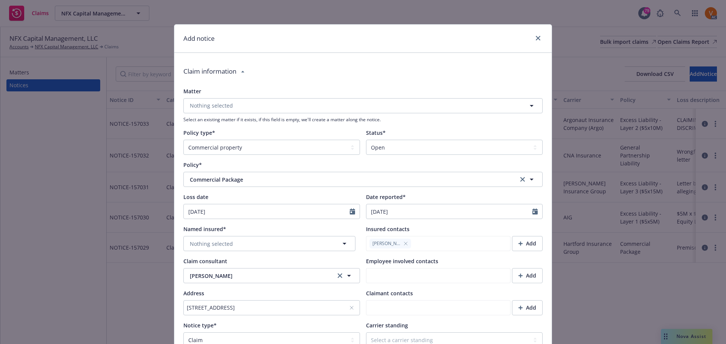  What do you see at coordinates (199, 39) in the screenshot?
I see `h1: Add notice` at bounding box center [199, 39].